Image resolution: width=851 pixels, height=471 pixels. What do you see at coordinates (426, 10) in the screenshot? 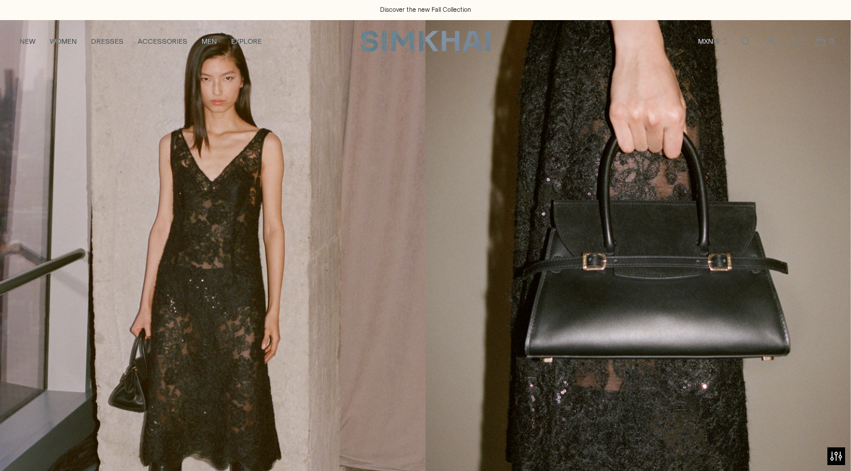
I see `a: Discover the new Fall Collection` at bounding box center [426, 10].